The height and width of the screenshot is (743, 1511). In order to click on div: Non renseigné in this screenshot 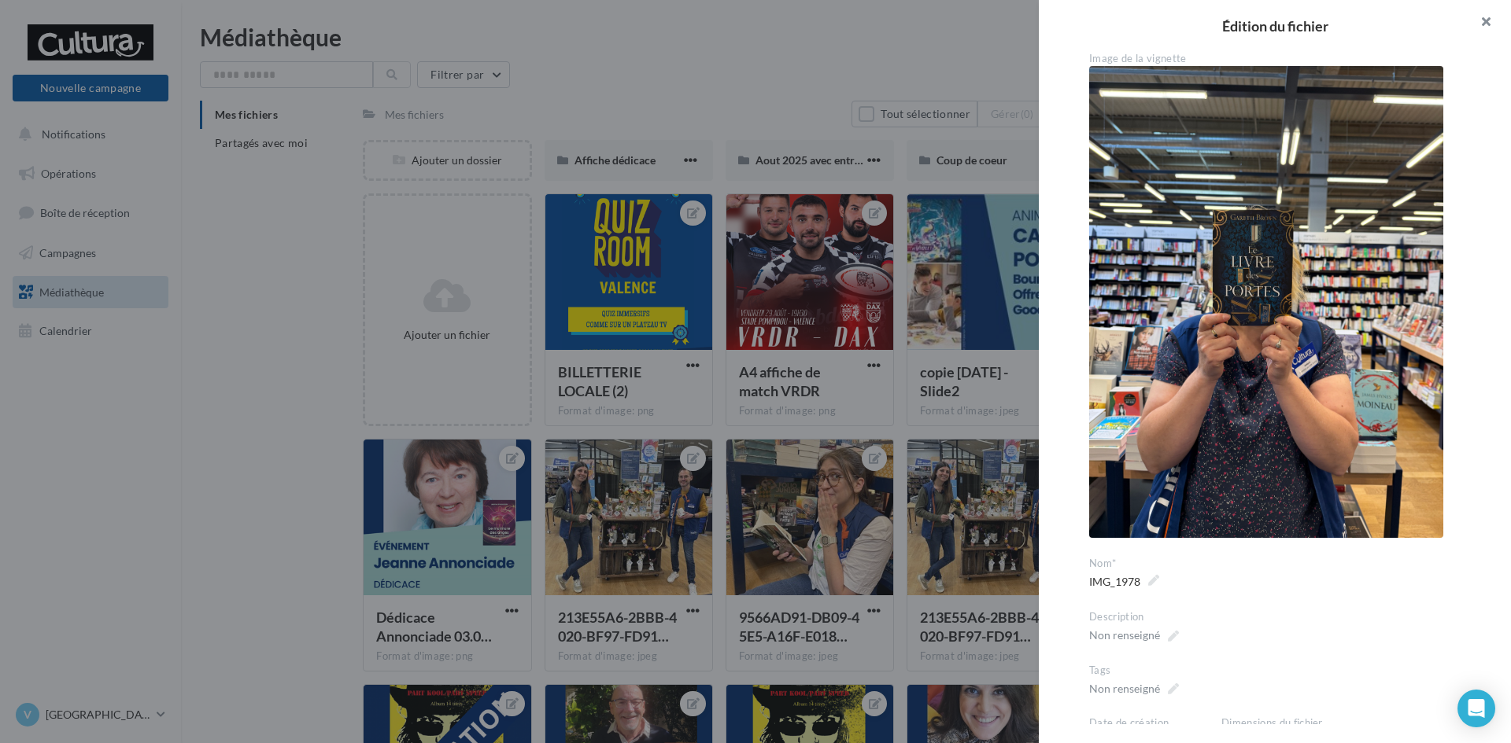, I will do `click(1124, 689)`.